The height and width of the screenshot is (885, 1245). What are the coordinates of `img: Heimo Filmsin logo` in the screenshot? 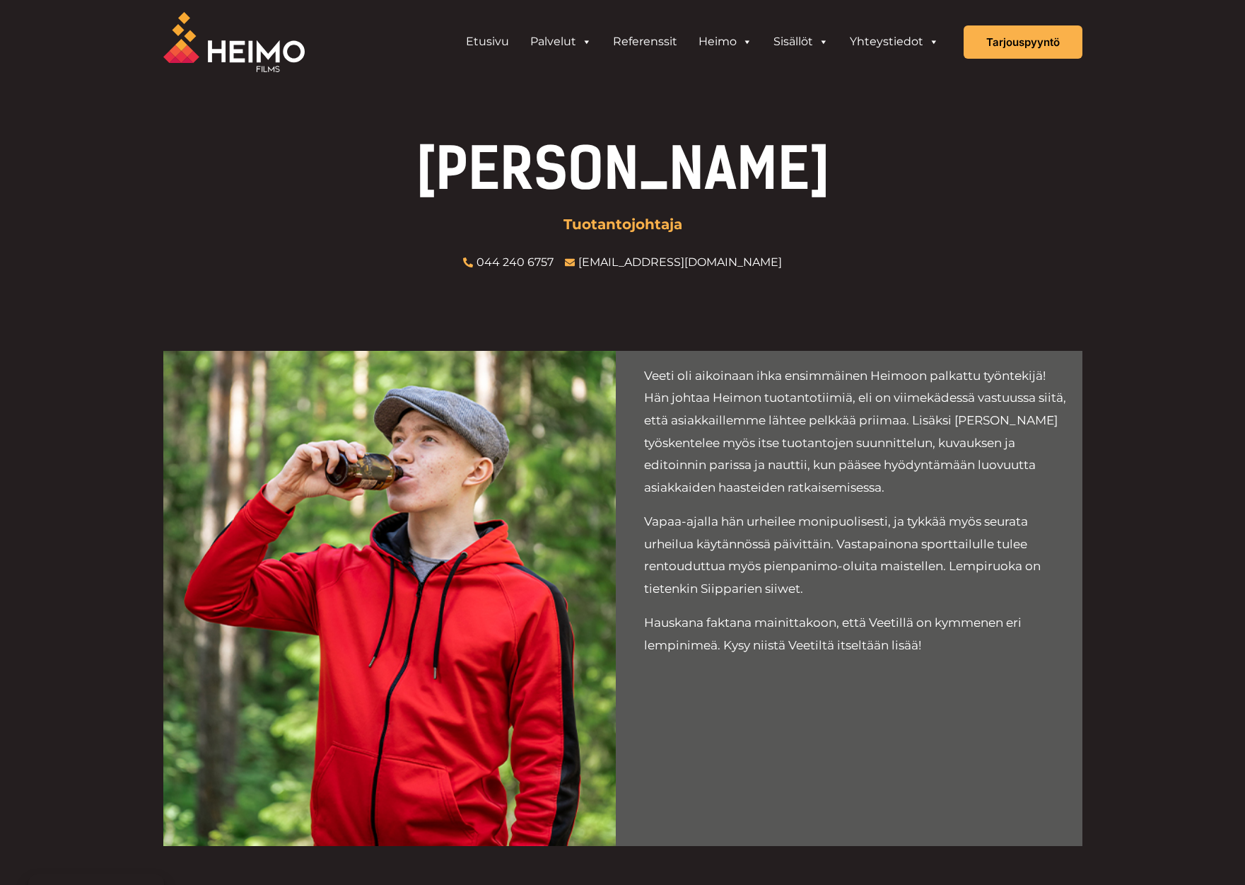 It's located at (234, 42).